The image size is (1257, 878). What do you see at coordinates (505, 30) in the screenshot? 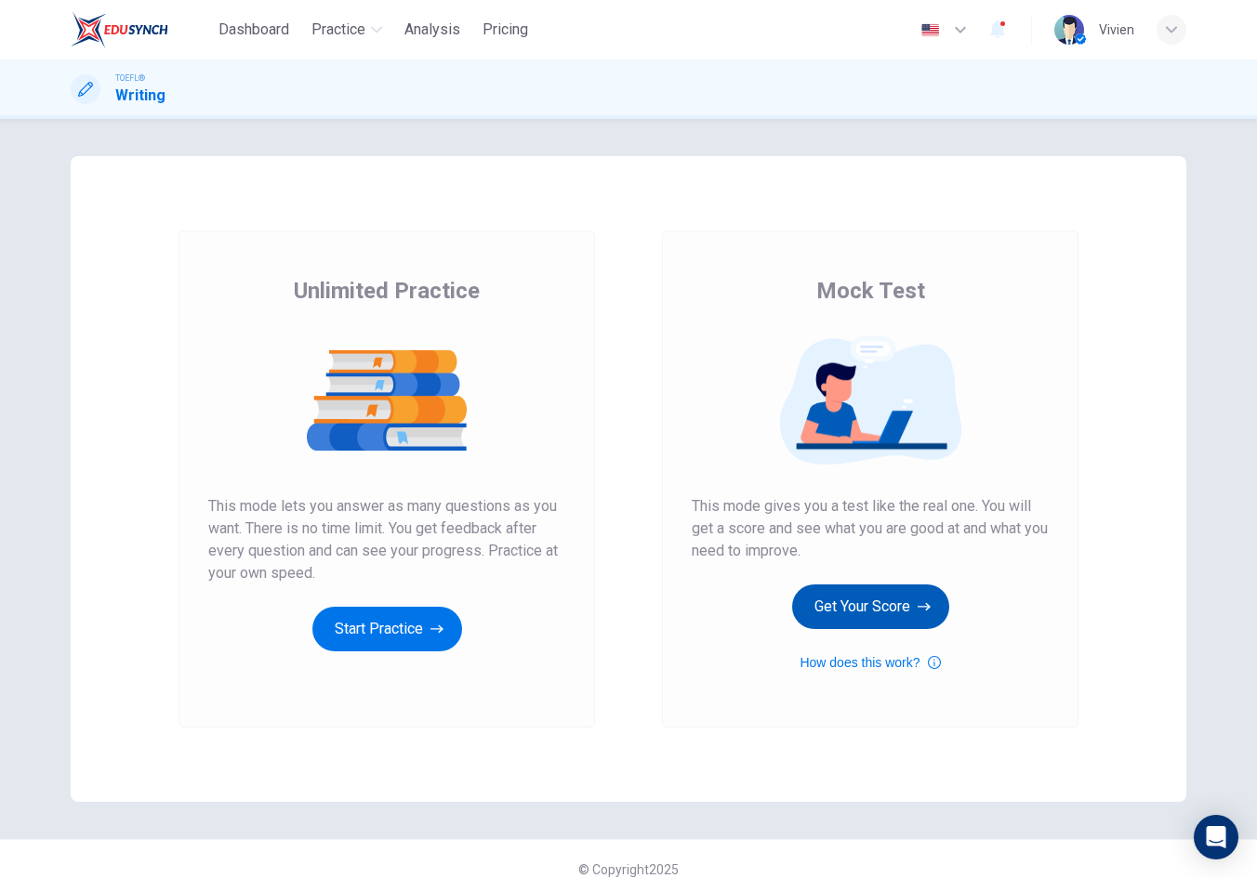
I see `a: Pricing` at bounding box center [505, 30].